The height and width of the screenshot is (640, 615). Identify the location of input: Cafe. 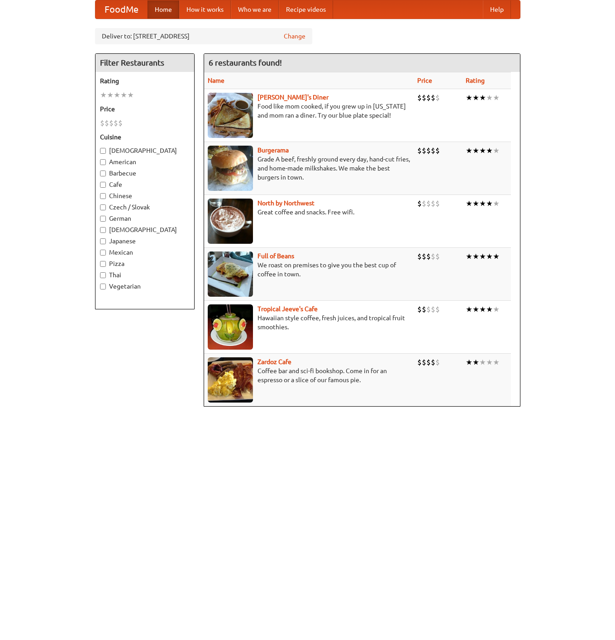
(103, 185).